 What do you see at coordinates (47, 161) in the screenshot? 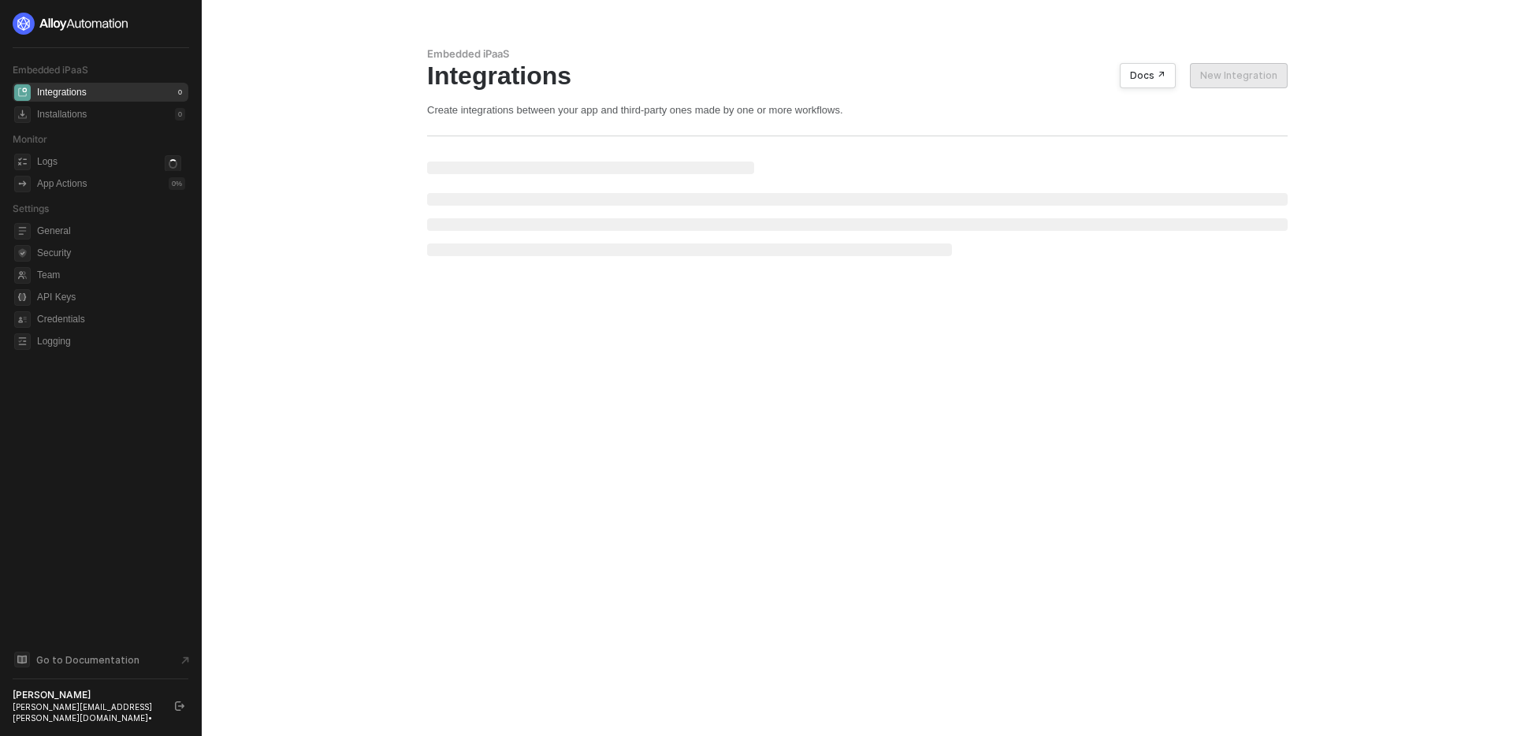
I see `div: Logs` at bounding box center [47, 161].